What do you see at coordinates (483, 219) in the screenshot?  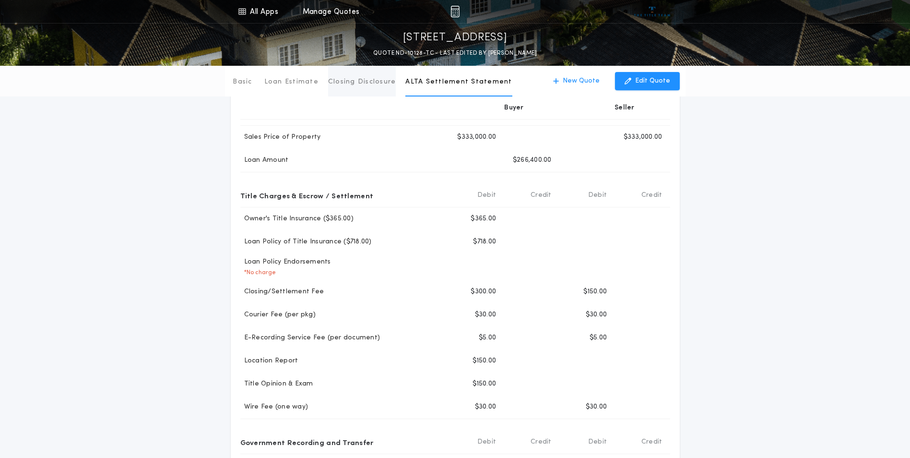 I see `p: $365.00` at bounding box center [483, 219].